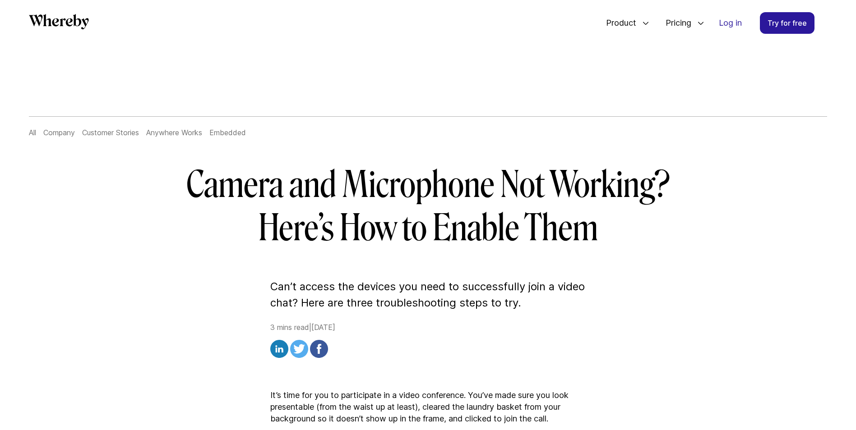 This screenshot has width=856, height=430. Describe the element at coordinates (787, 23) in the screenshot. I see `a: Try for free` at that location.